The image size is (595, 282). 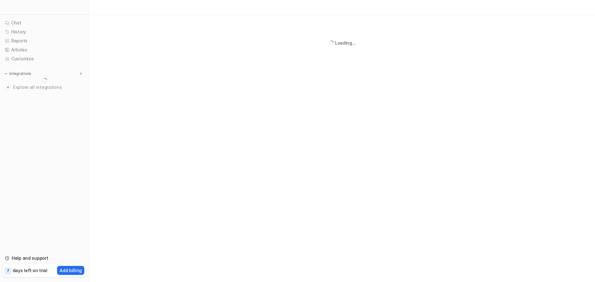 I want to click on img: explore all integrations, so click(x=8, y=87).